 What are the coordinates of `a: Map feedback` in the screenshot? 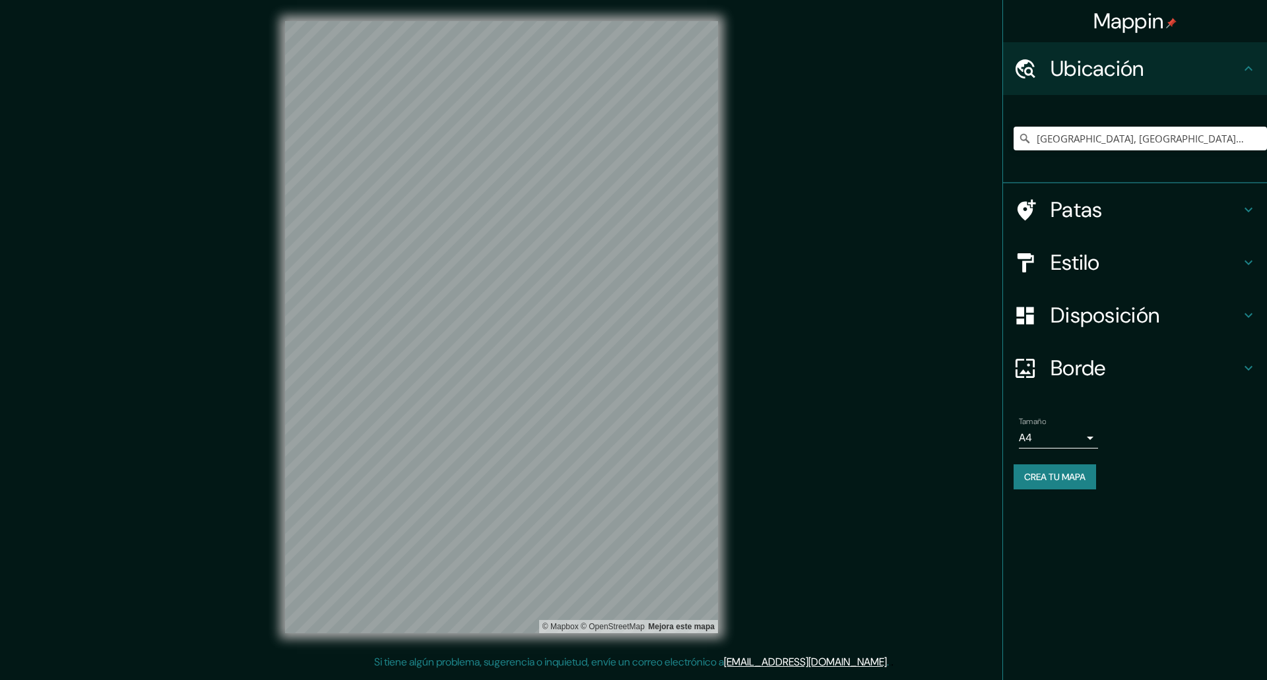 It's located at (681, 627).